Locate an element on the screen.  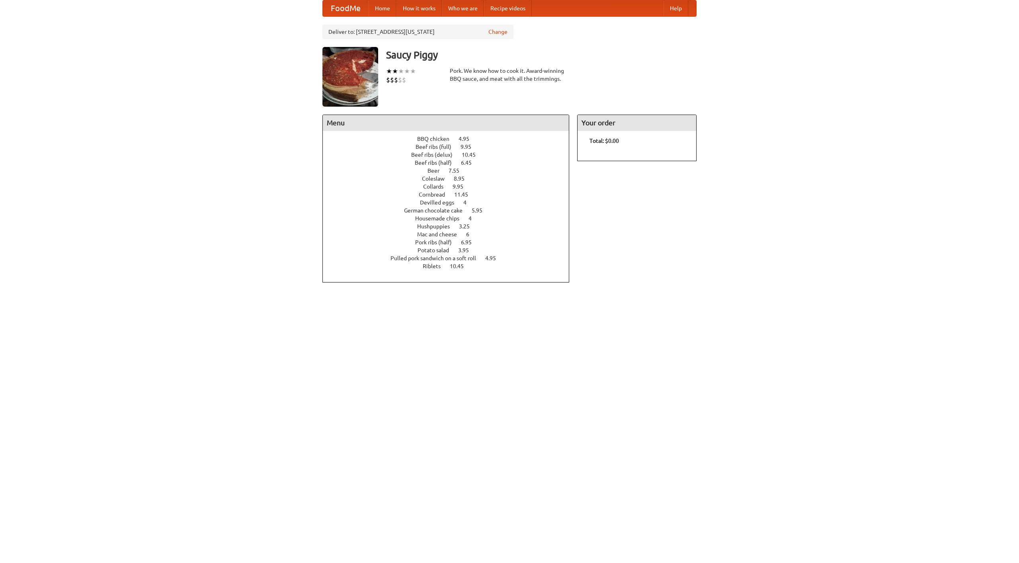
a: Home is located at coordinates (383, 8).